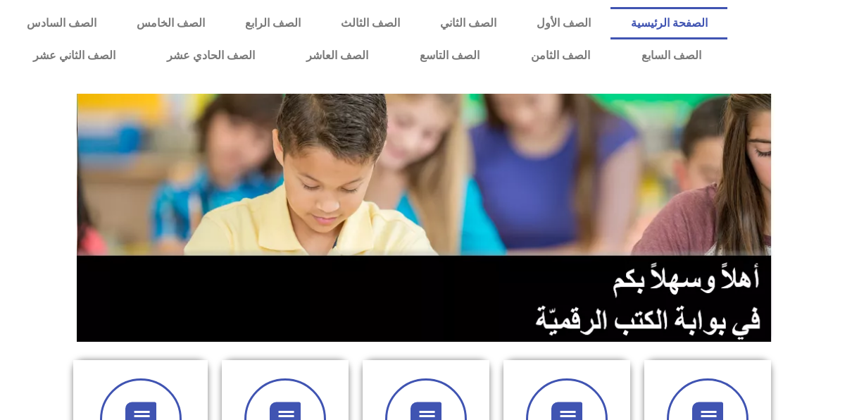 The image size is (852, 420). I want to click on a: الصف الرابع, so click(273, 23).